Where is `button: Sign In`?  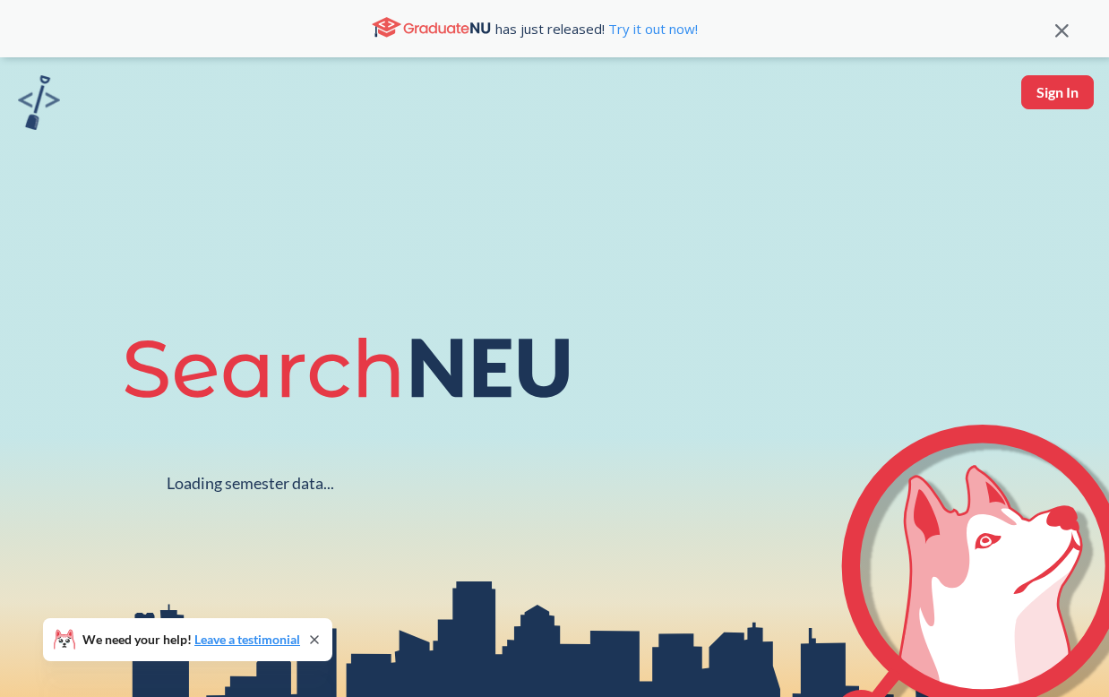
button: Sign In is located at coordinates (1057, 92).